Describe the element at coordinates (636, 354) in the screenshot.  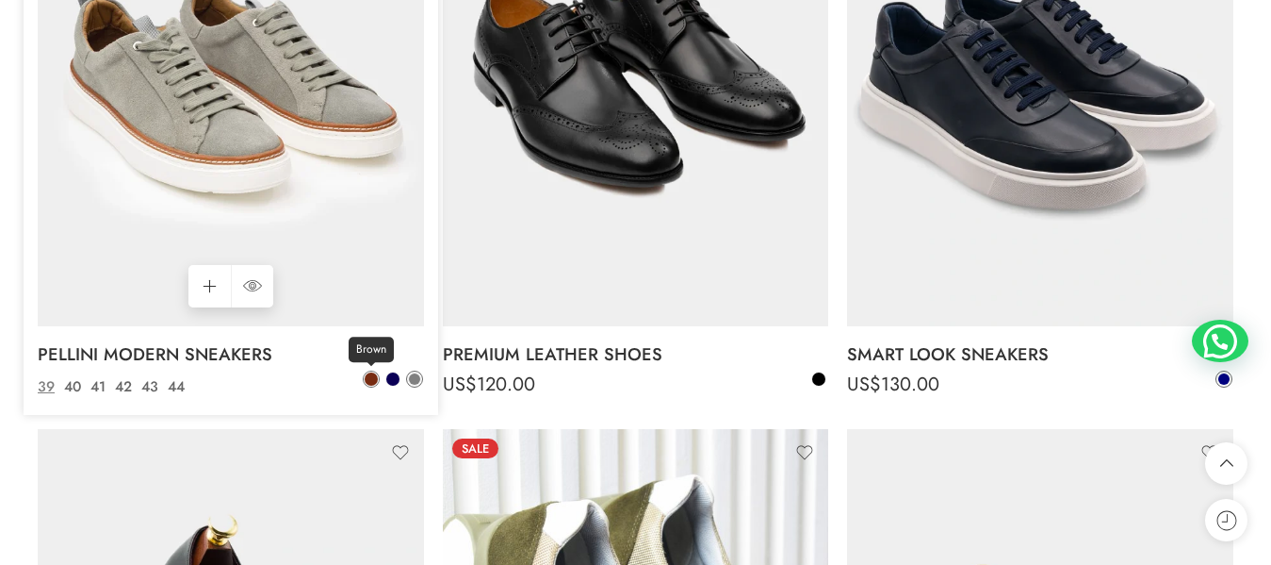
I see `a: PREMIUM LEATHER SHOES` at that location.